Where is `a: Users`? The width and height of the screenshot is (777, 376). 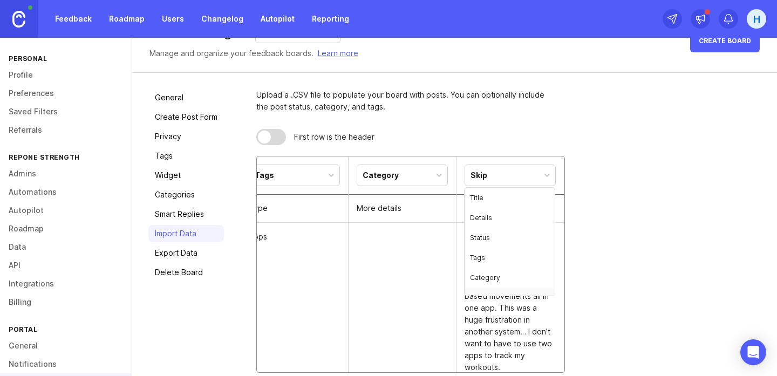
a: Users is located at coordinates (173, 19).